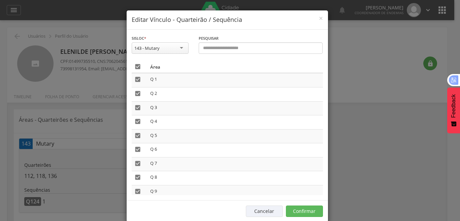 This screenshot has height=221, width=460. I want to click on td: Q 4, so click(235, 123).